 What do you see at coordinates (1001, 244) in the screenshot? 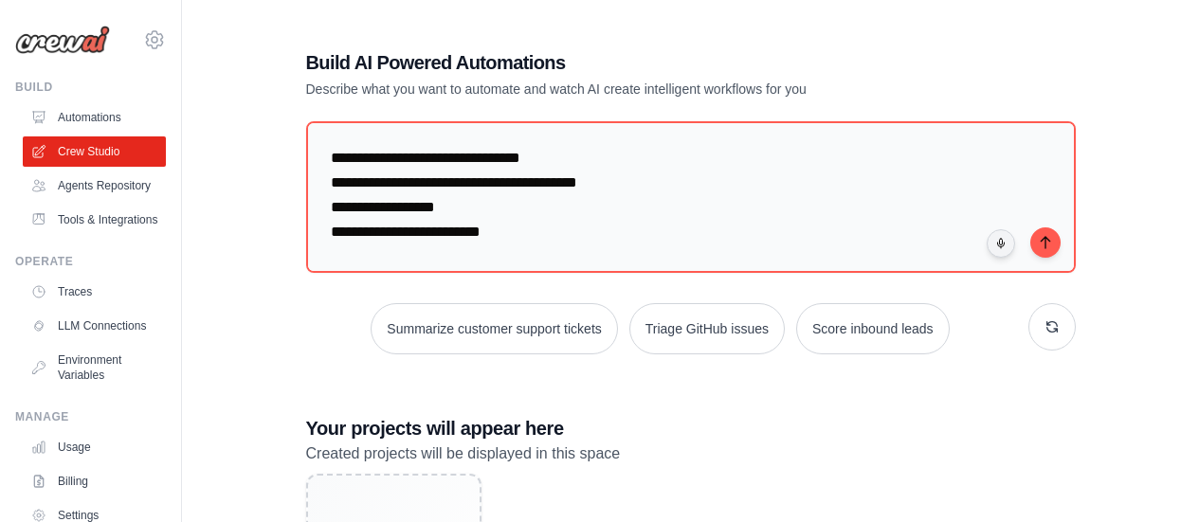
I see `button: Click to speak your automation idea` at bounding box center [1001, 244].